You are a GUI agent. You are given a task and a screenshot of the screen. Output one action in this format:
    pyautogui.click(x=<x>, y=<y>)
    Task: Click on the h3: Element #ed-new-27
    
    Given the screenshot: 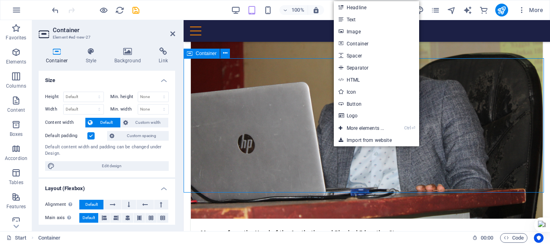 What is the action you would take?
    pyautogui.click(x=106, y=37)
    